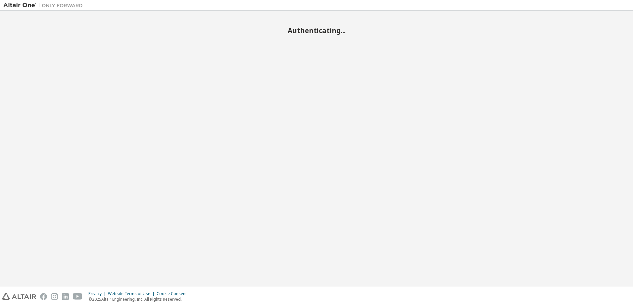 The image size is (633, 306). I want to click on img: youtube.svg, so click(77, 296).